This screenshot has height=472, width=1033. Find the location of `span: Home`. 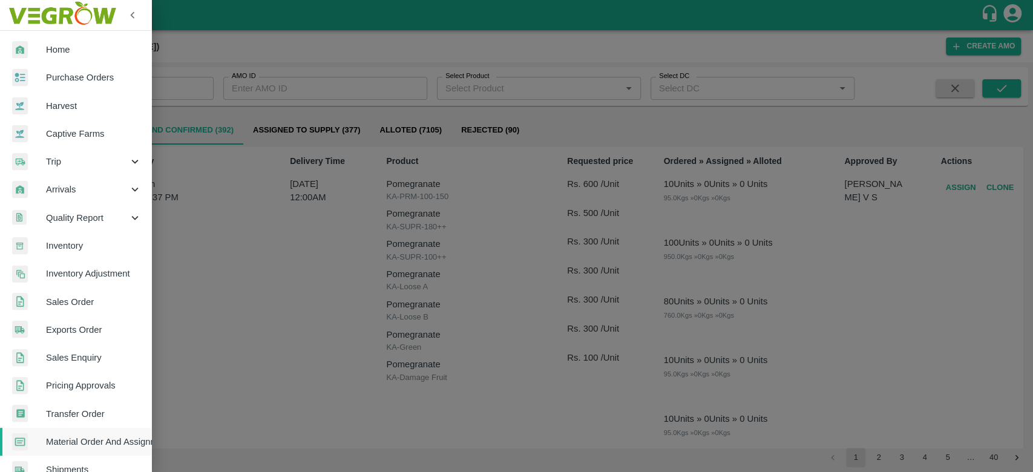

span: Home is located at coordinates (94, 50).